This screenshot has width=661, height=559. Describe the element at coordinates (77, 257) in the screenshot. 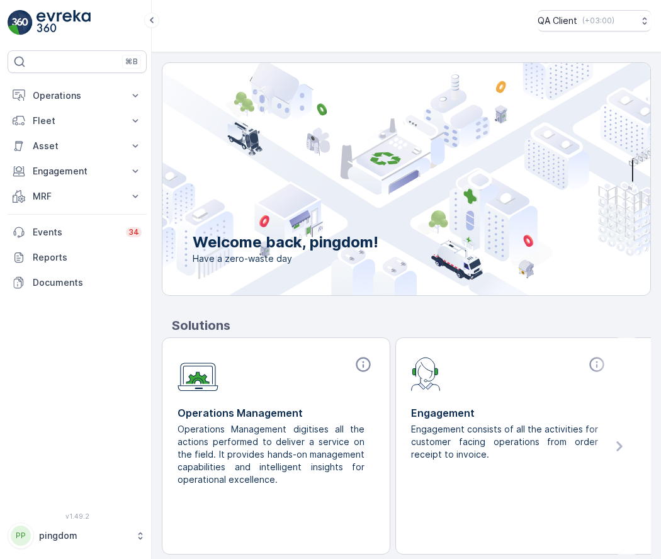

I see `a: Reports` at that location.